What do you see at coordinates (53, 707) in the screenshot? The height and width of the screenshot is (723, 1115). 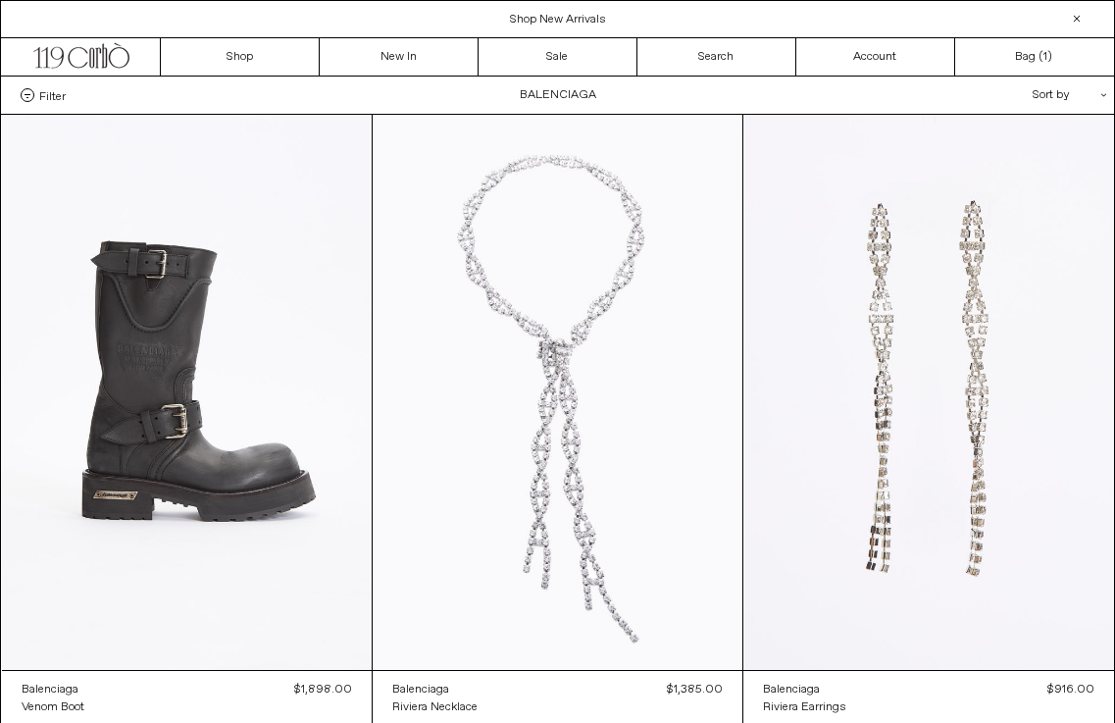 I see `div: Venom Boot` at bounding box center [53, 707].